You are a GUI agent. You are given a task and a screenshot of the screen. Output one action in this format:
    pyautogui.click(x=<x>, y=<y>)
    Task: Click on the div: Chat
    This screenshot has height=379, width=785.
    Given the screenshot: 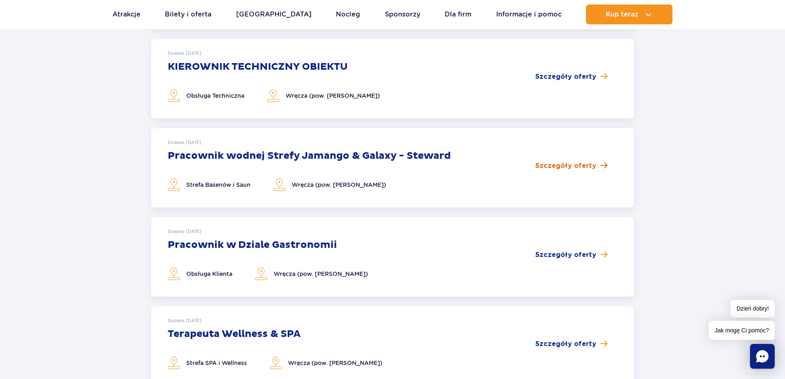 What is the action you would take?
    pyautogui.click(x=763, y=356)
    